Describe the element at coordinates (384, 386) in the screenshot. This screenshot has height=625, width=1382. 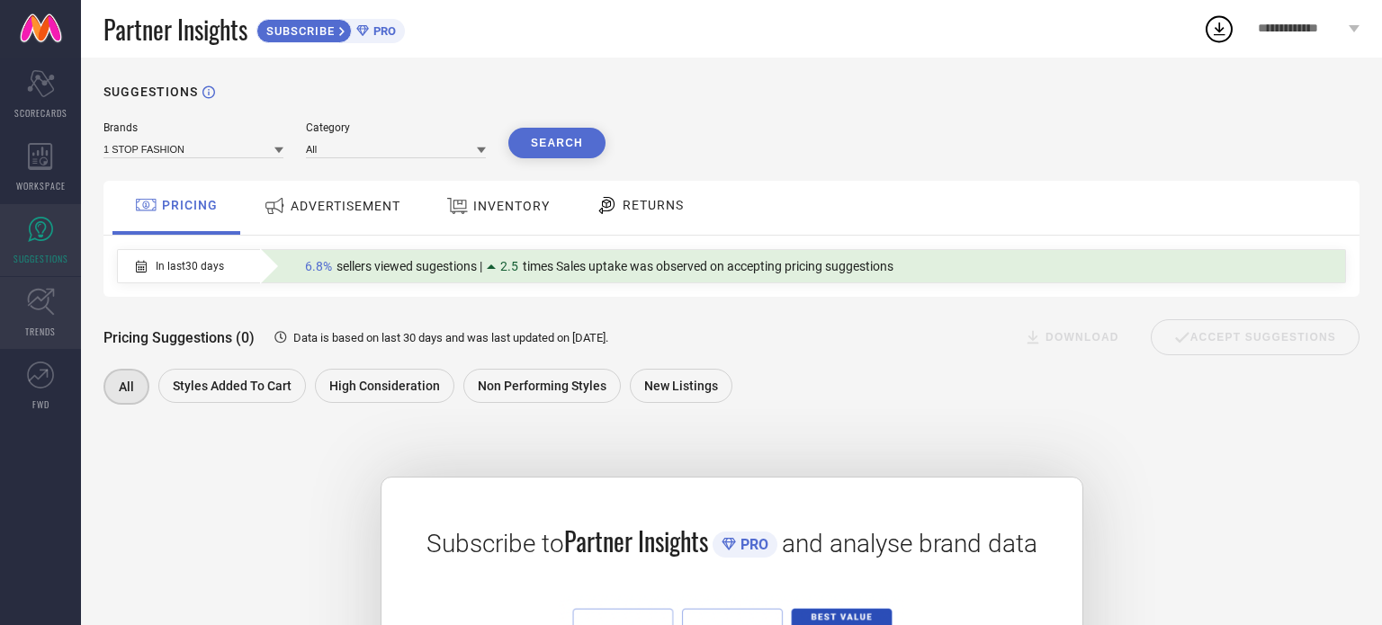
I see `span: High Consideration` at that location.